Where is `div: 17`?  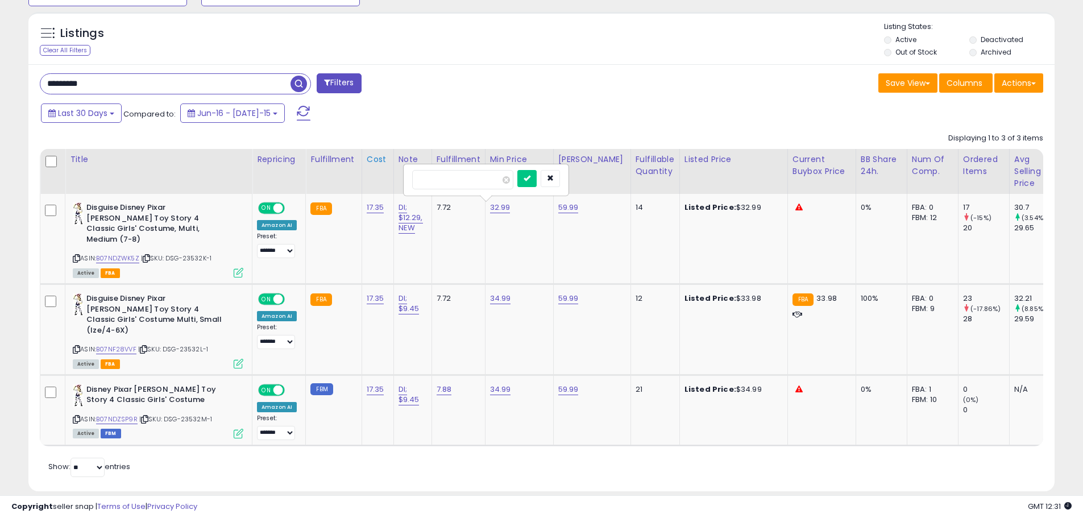 div: 17 is located at coordinates (986, 208).